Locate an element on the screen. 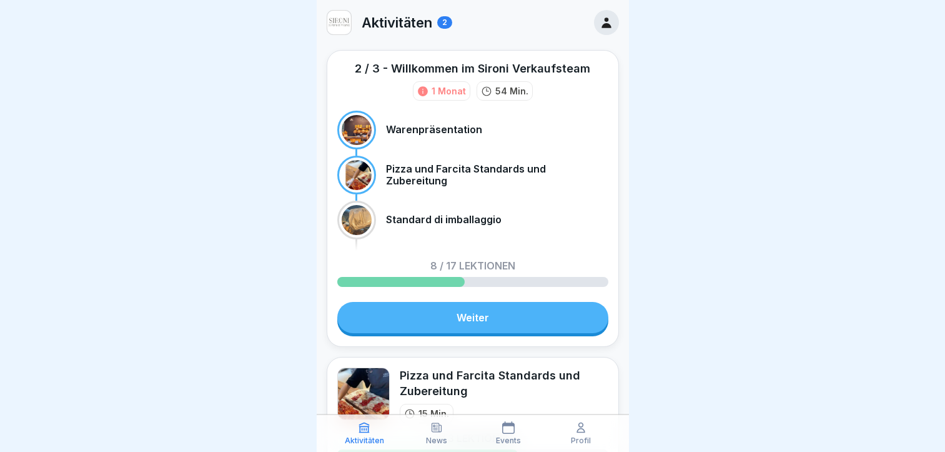 The height and width of the screenshot is (452, 945). p: 8 / 17 Lektionen is located at coordinates (473, 266).